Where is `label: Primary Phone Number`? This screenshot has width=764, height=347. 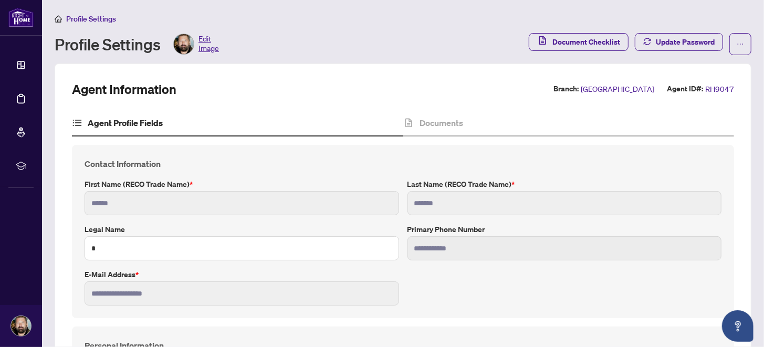 label: Primary Phone Number is located at coordinates (564, 229).